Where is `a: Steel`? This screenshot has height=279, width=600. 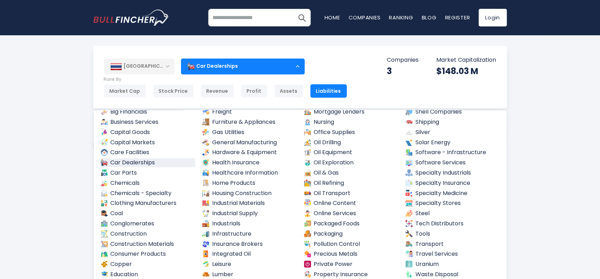
a: Steel is located at coordinates (452, 214).